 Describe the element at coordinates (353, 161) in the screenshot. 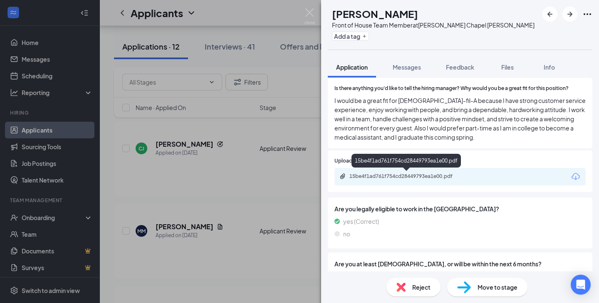

I see `span: Upload Resume` at that location.